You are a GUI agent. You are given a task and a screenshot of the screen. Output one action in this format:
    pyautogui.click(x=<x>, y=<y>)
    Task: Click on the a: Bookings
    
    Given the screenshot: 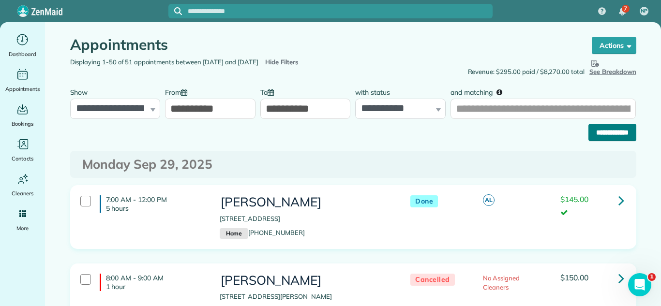 What is the action you would take?
    pyautogui.click(x=22, y=115)
    